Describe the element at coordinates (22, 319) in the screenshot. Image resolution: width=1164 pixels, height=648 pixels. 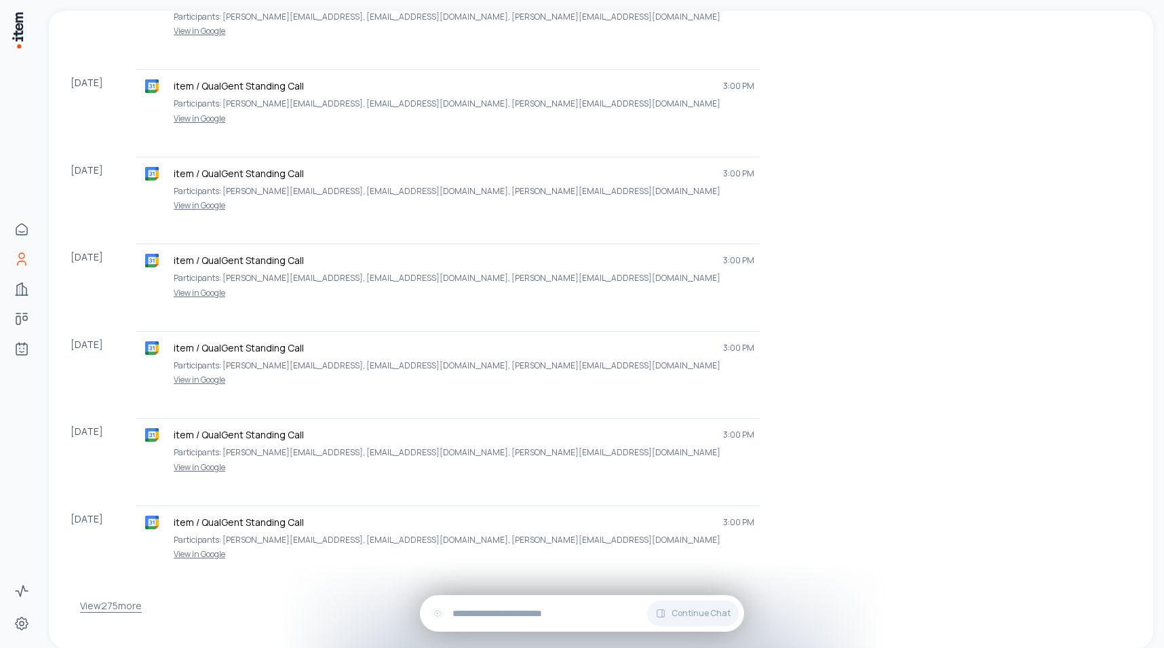
I see `a: Deals` at that location.